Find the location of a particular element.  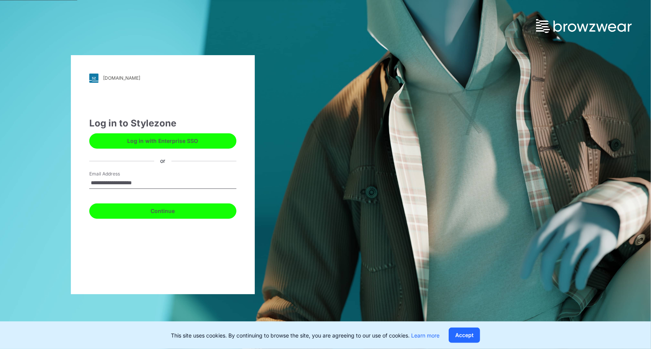

img: browzwear-logo.73288ffb.svg is located at coordinates (584, 26).